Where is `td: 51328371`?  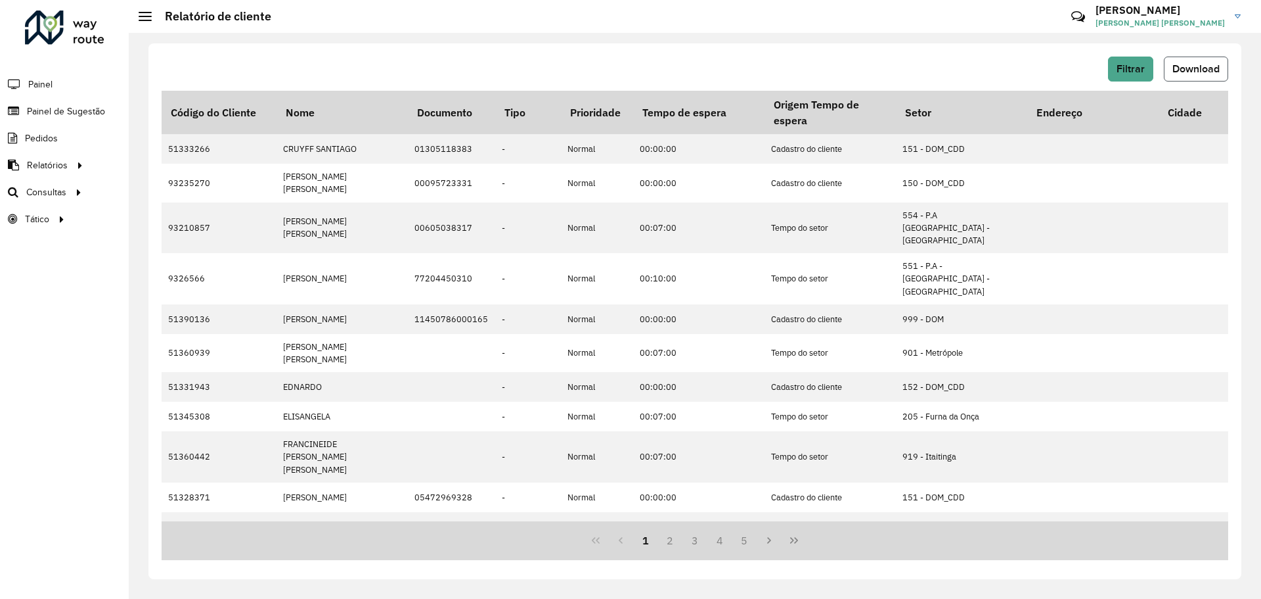
td: 51328371 is located at coordinates (219, 497).